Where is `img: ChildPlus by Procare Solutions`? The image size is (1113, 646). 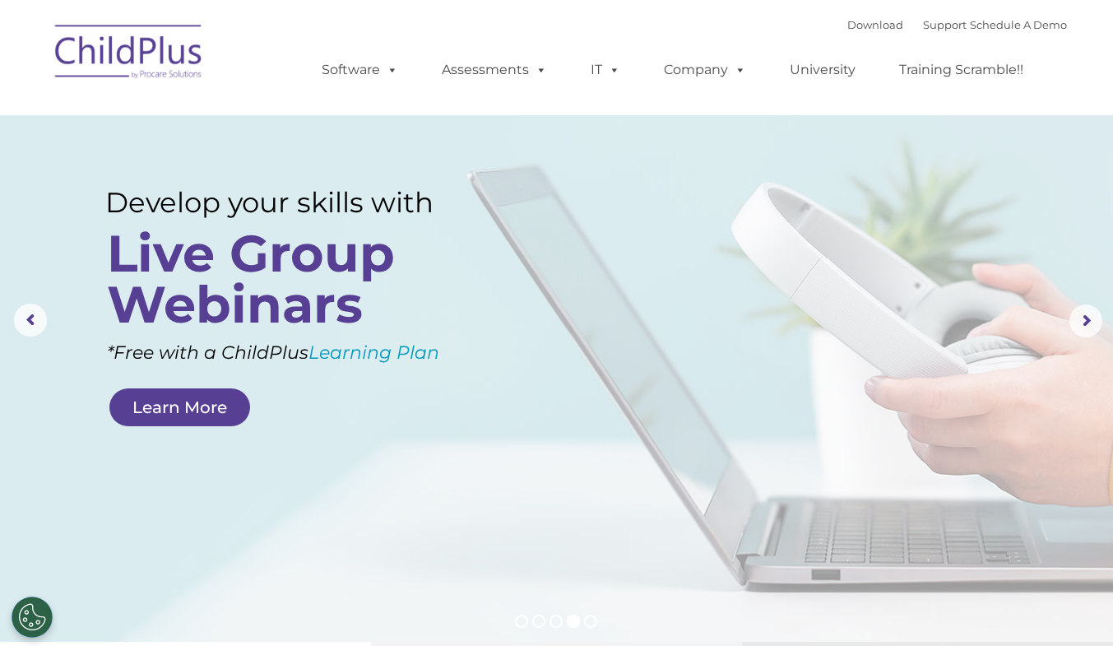
img: ChildPlus by Procare Solutions is located at coordinates (129, 54).